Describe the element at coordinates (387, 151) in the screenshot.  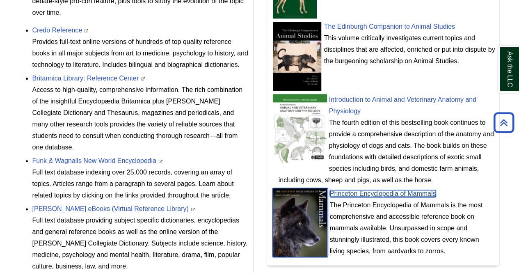
I see `div: The fourth edition of this bestselling book continues to provide a comprehensive description of t...` at that location.